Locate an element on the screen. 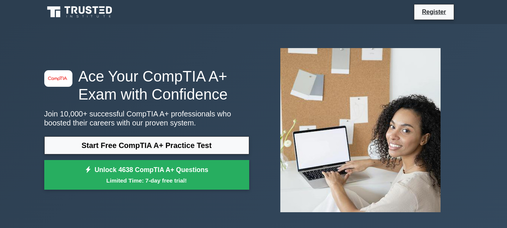 Image resolution: width=507 pixels, height=228 pixels. small: Limited Time: 7-day free trial! is located at coordinates (147, 180).